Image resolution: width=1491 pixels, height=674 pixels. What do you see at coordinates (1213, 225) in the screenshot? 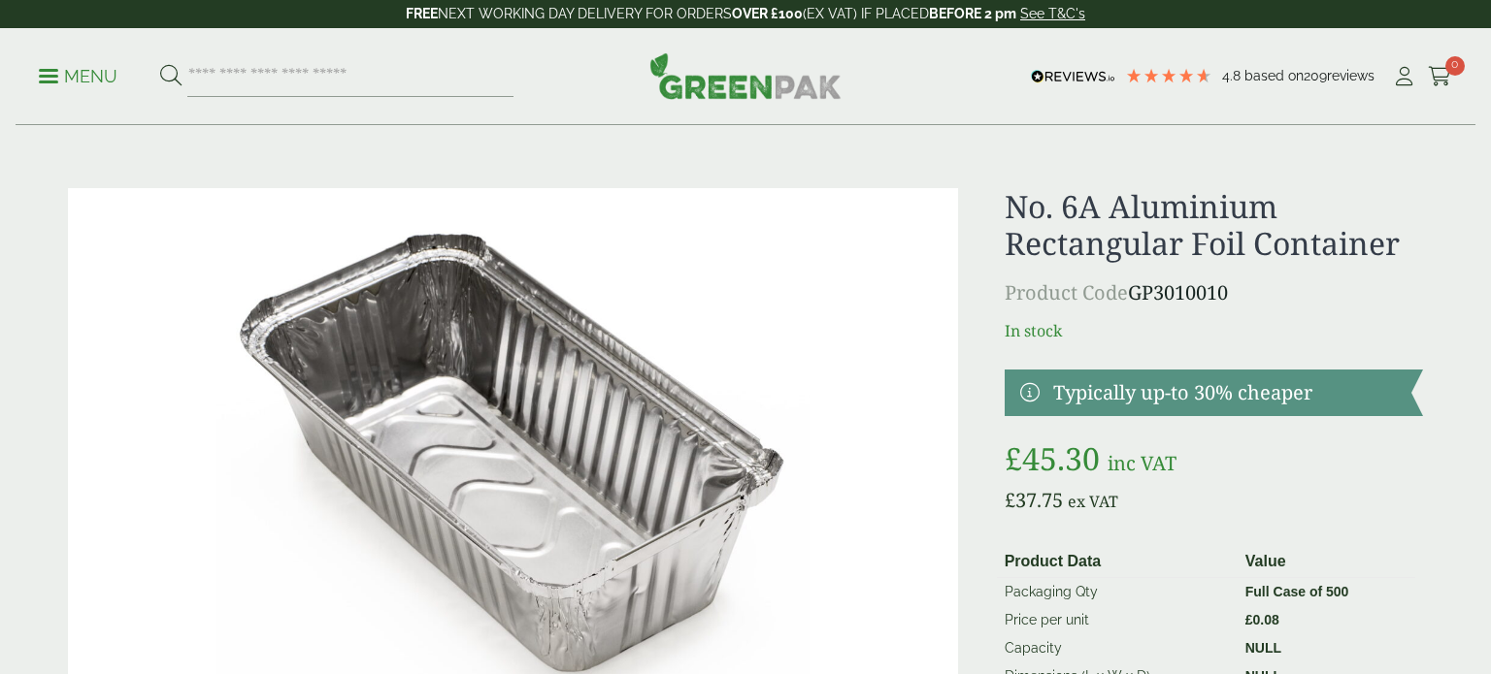
I see `h1: No. 6A Aluminium Rectangular Foil Container` at bounding box center [1213, 225].